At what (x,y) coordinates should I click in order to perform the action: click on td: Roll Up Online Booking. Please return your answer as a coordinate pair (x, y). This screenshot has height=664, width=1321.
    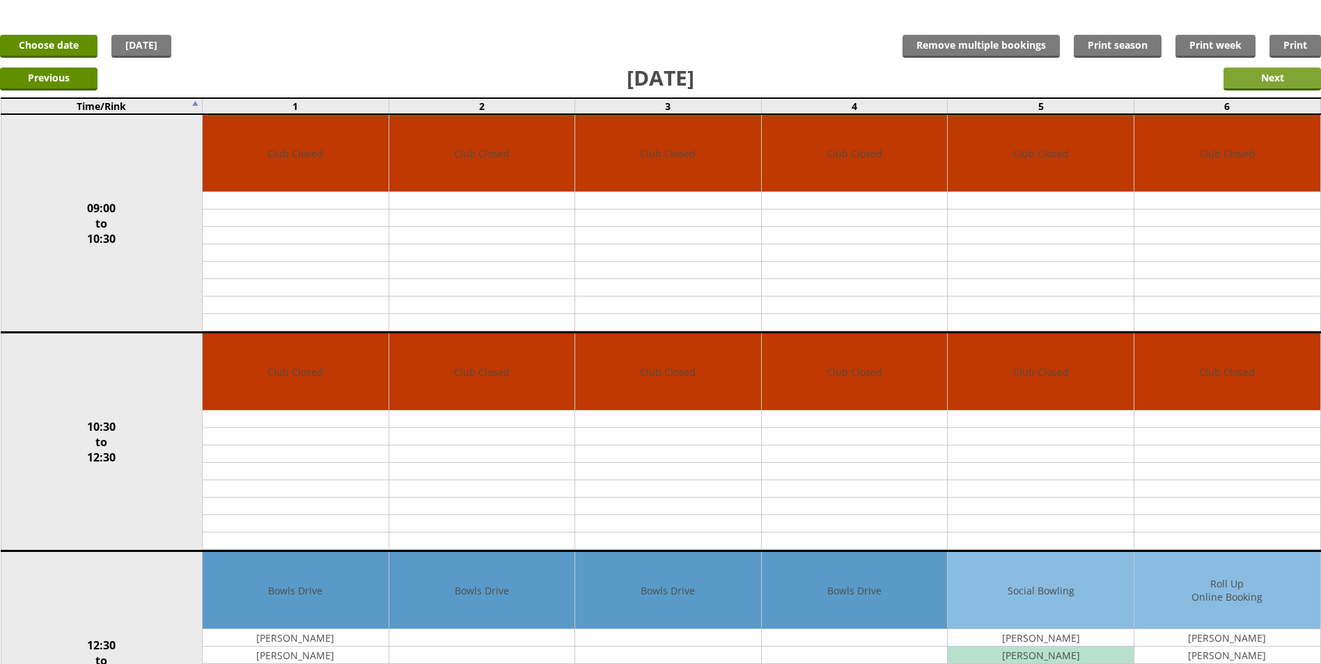
    Looking at the image, I should click on (1227, 590).